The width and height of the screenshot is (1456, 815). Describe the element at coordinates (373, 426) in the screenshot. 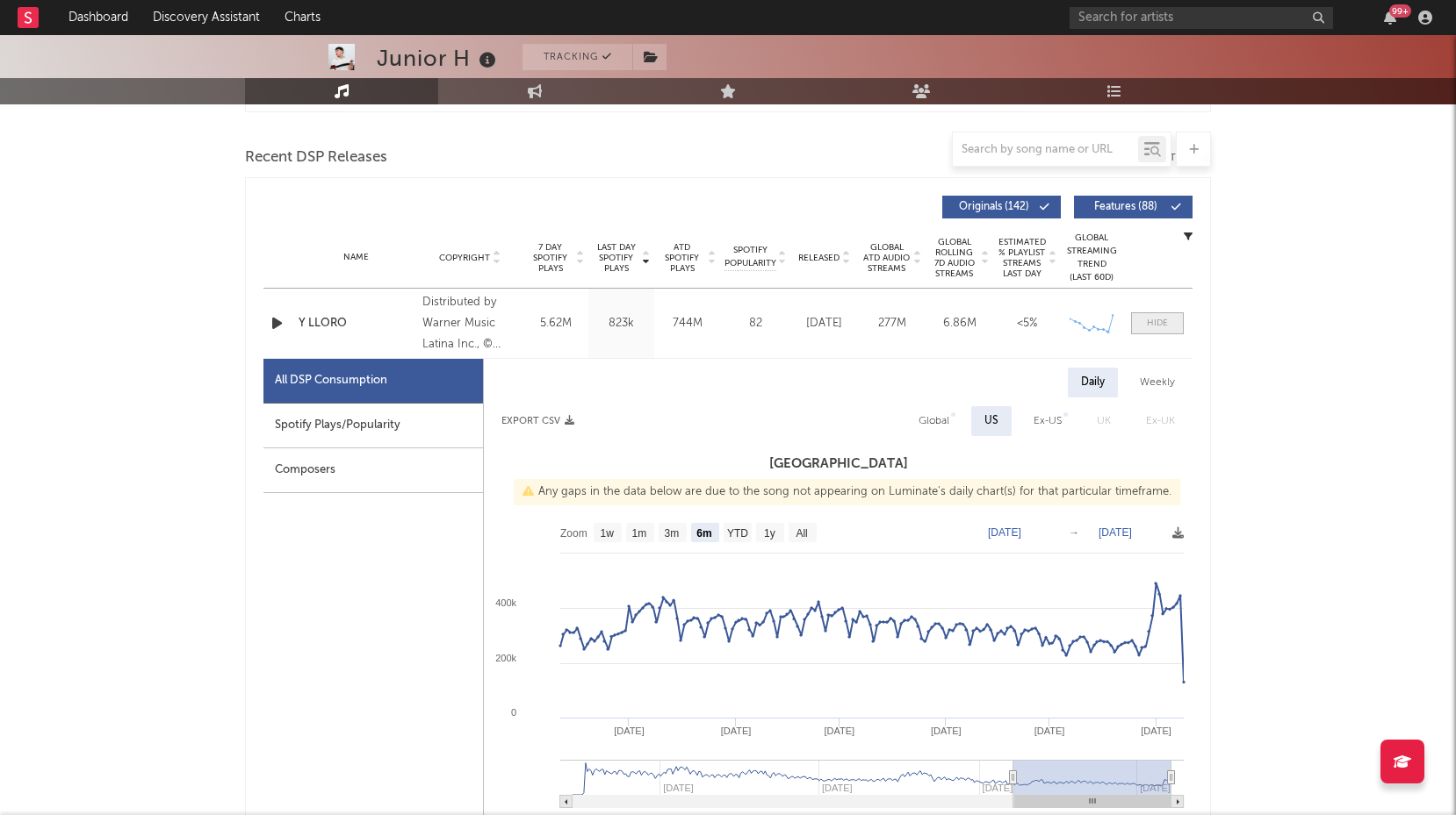

I see `div: Spotify Plays/Popularity` at that location.